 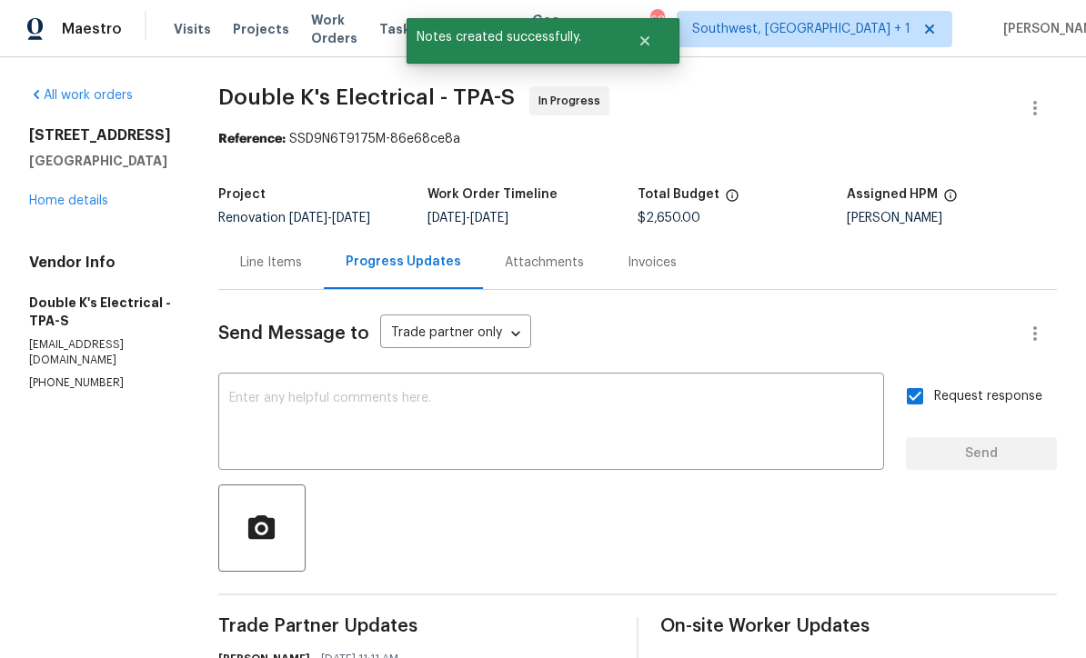 I want to click on div: Attachments, so click(x=544, y=263).